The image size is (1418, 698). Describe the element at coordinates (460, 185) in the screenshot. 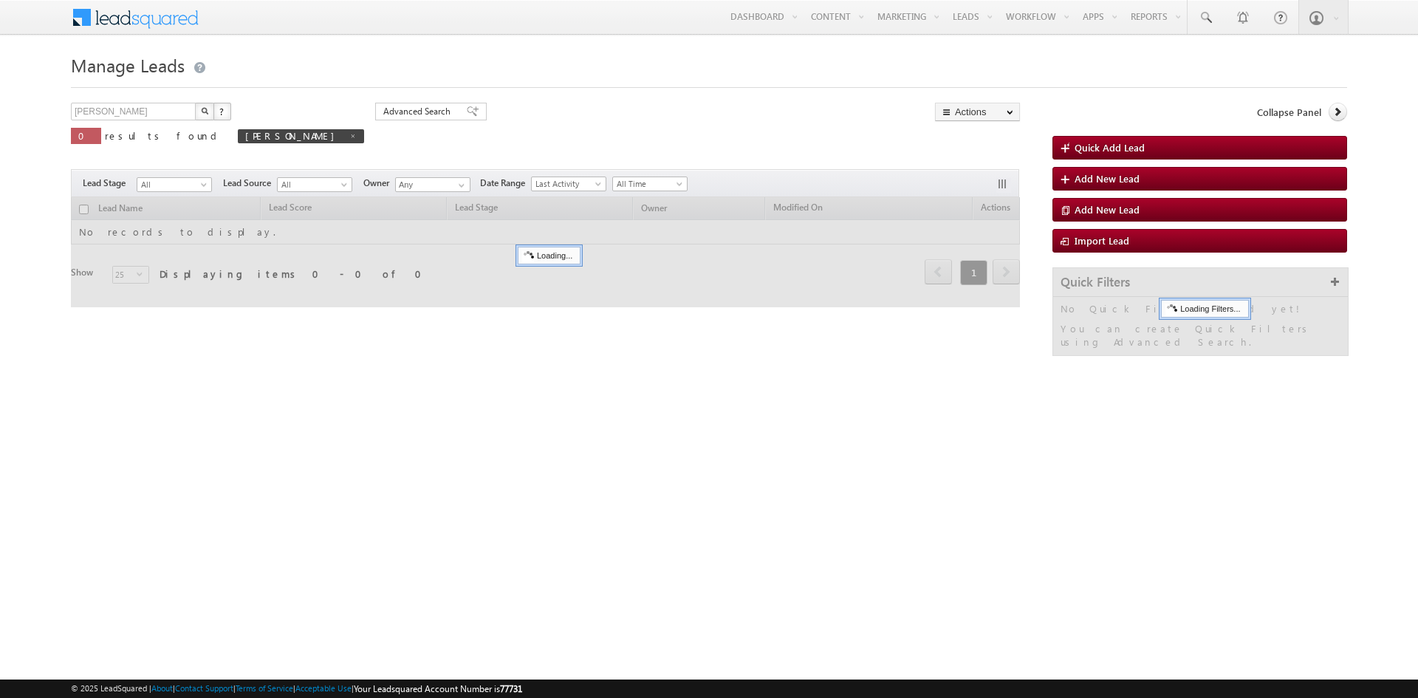

I see `a: Show All Items` at that location.